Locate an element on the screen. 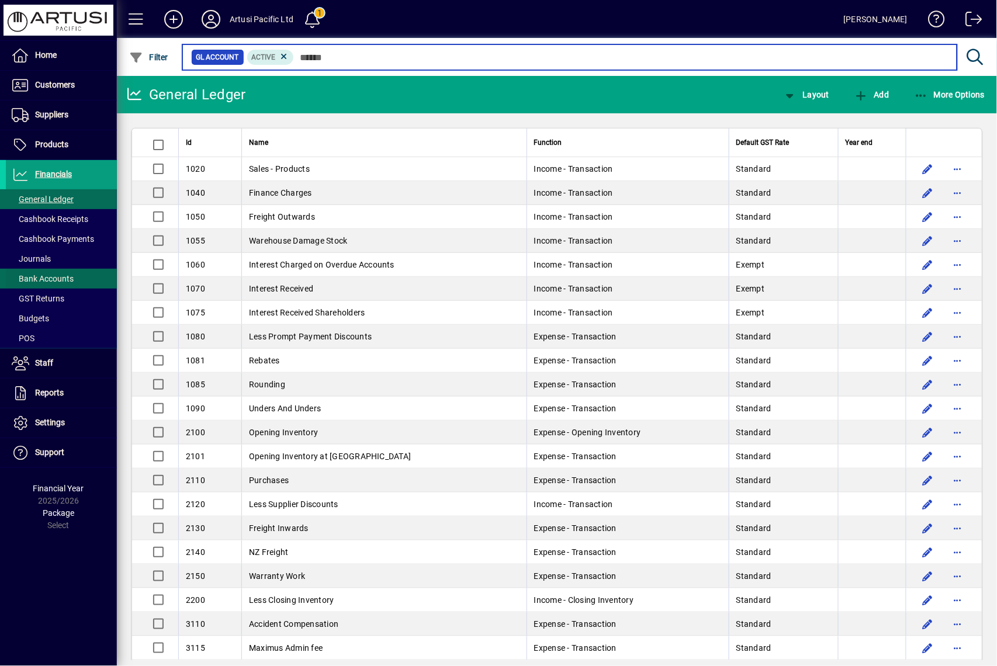 Image resolution: width=997 pixels, height=666 pixels. mat-chip: Activation Status: Active is located at coordinates (271, 57).